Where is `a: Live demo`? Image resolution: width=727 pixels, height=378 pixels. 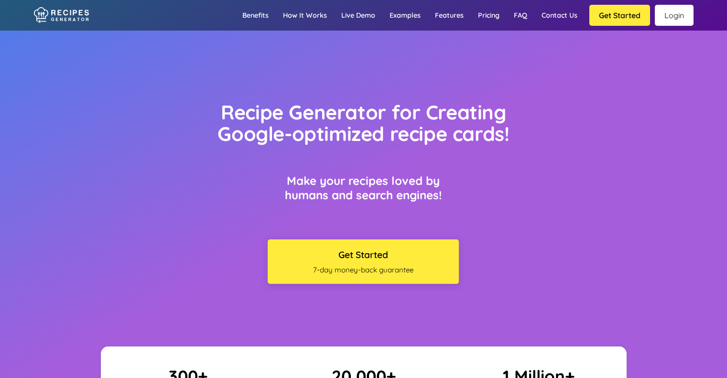 a: Live demo is located at coordinates (358, 15).